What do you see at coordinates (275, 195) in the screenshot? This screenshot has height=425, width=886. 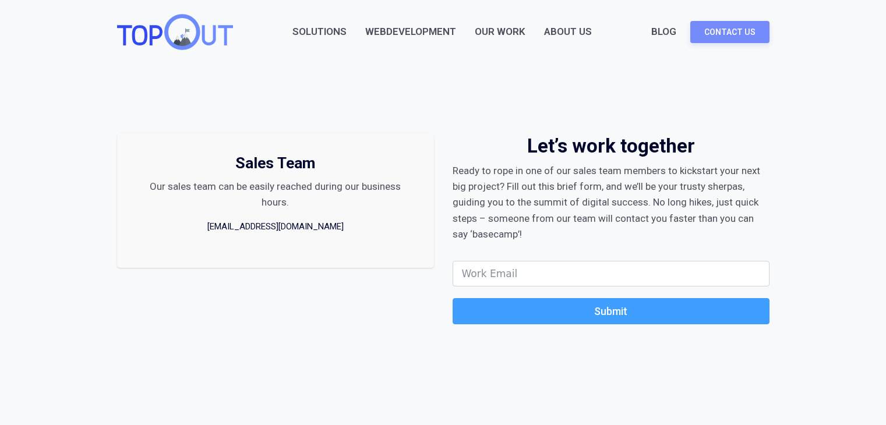 I see `div: Our sales team can be easily reached during our business hours.` at bounding box center [275, 195].